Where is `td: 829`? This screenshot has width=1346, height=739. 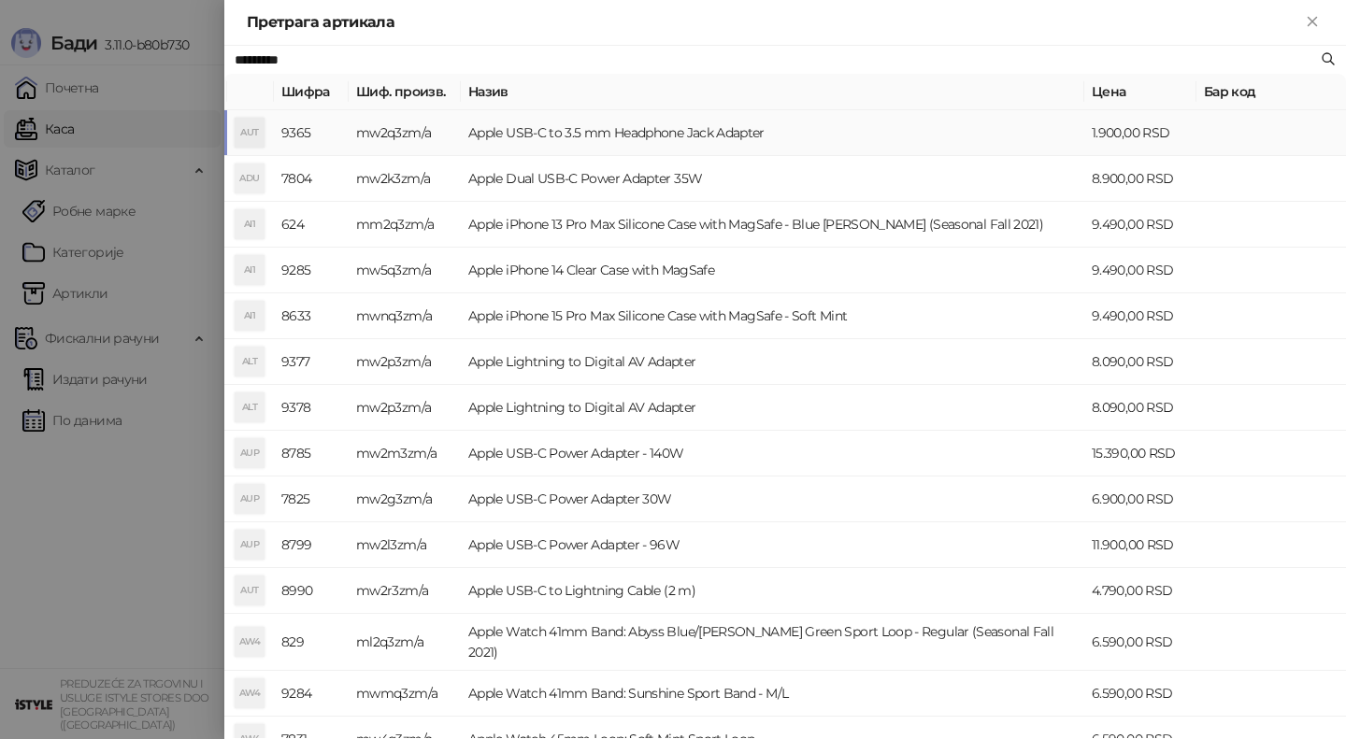
td: 829 is located at coordinates (311, 642).